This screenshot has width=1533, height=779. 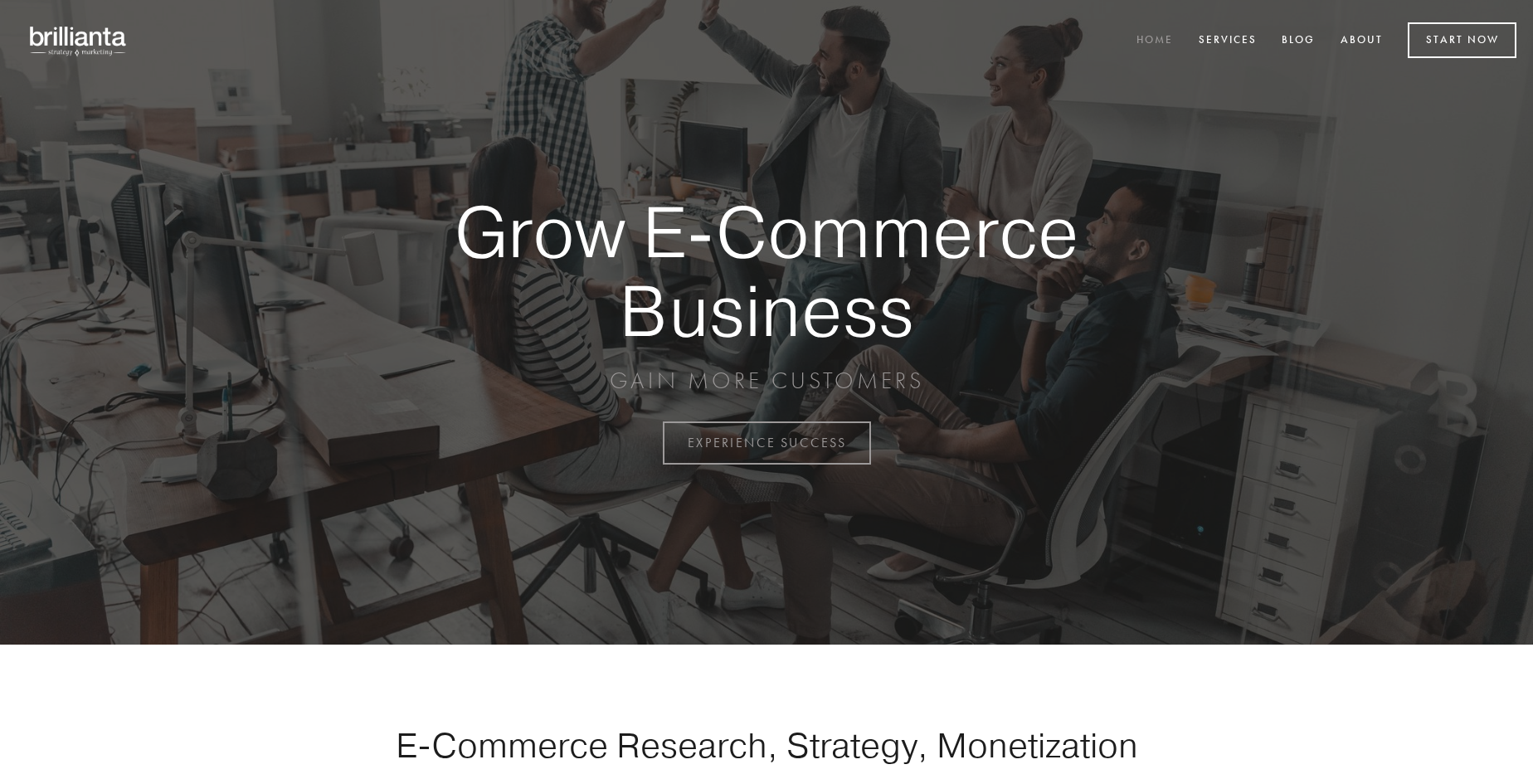 What do you see at coordinates (767, 745) in the screenshot?
I see `h1: E-Commerce Research, Strategy, Monetization` at bounding box center [767, 745].